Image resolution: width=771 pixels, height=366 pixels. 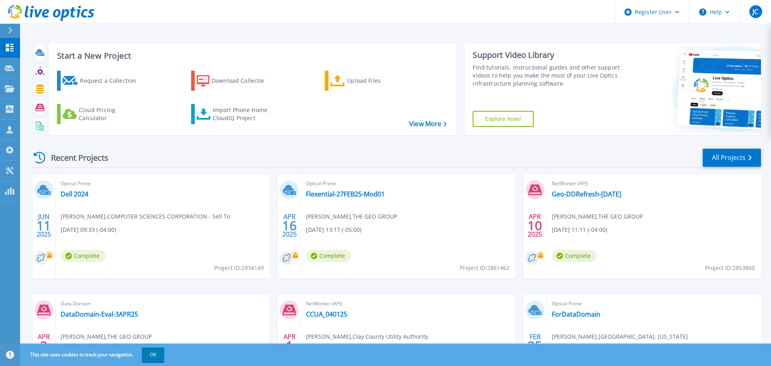 I want to click on a: Request a Collection, so click(x=102, y=81).